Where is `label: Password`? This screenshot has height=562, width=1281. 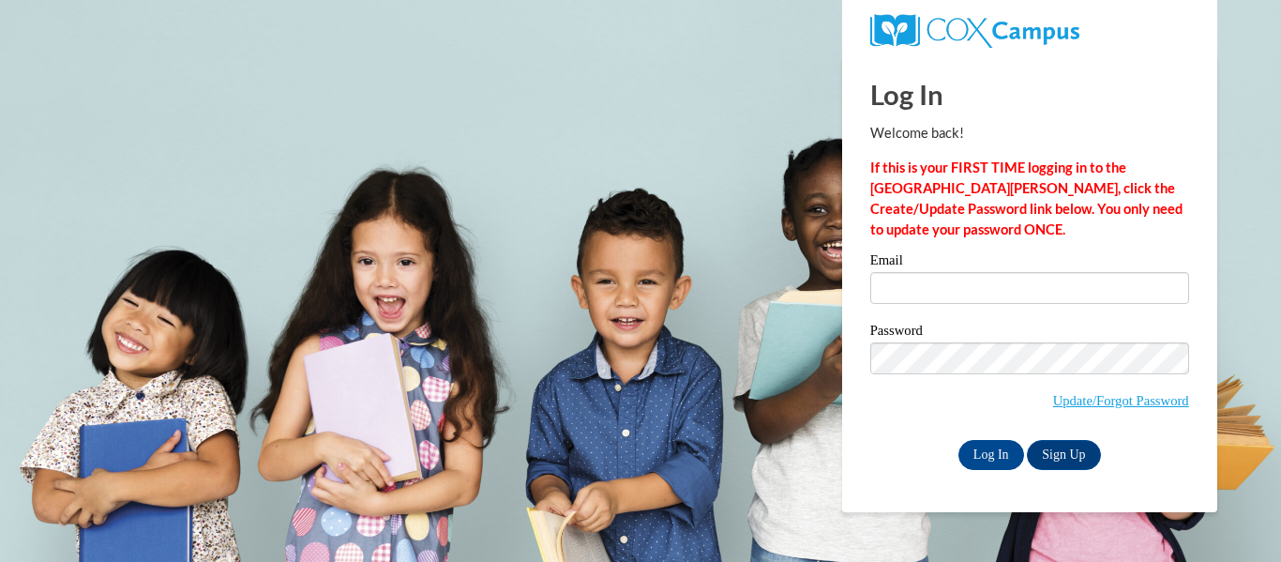 label: Password is located at coordinates (1030, 333).